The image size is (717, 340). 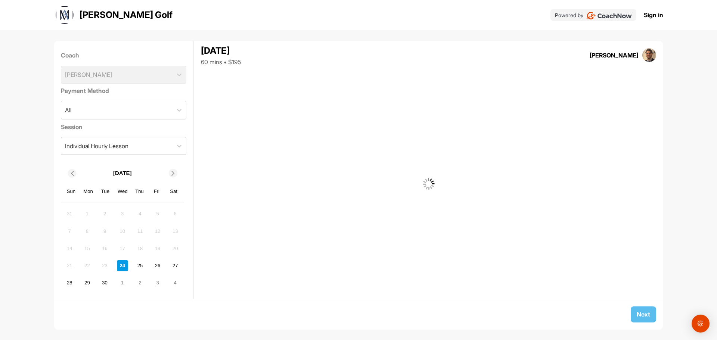 I want to click on div: Not available Sunday, September 7th, 2025, so click(x=69, y=231).